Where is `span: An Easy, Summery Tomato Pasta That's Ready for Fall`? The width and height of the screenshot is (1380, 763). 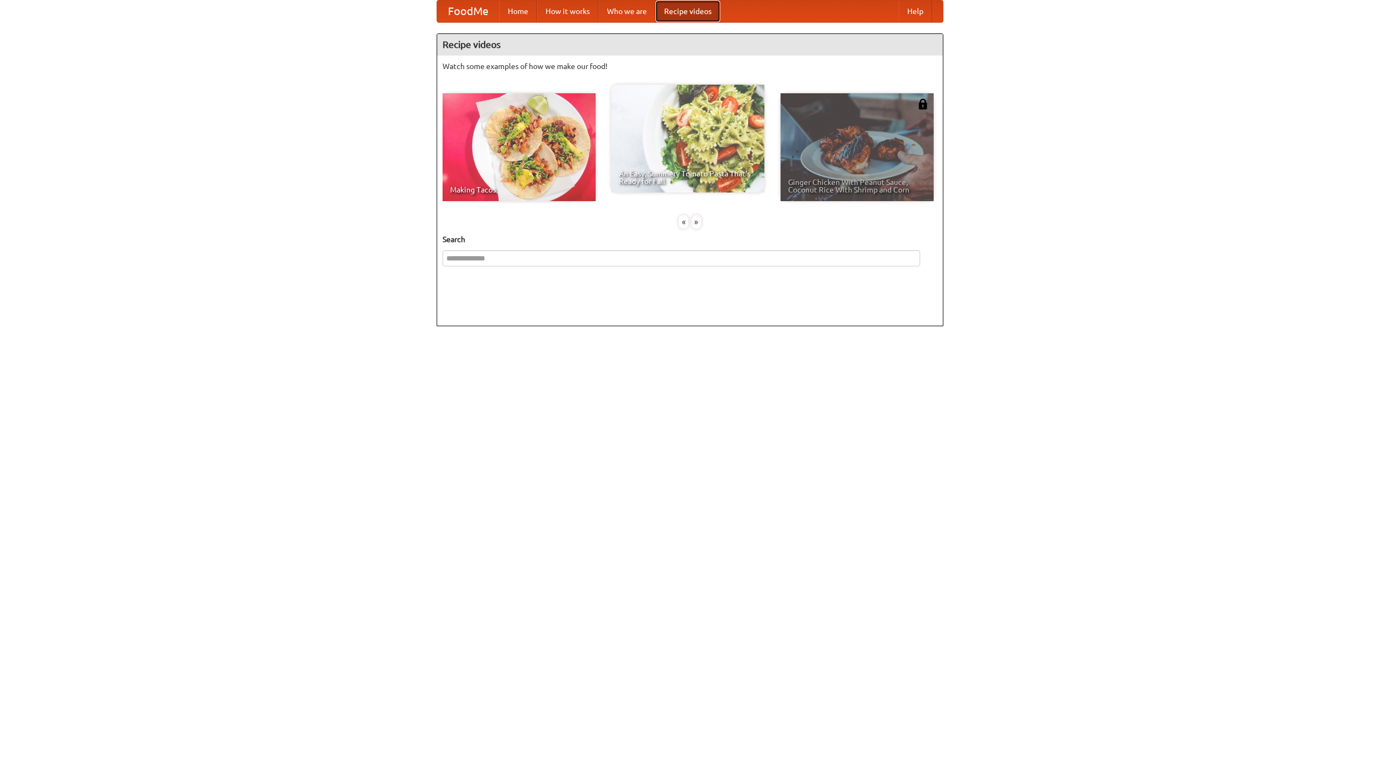 span: An Easy, Summery Tomato Pasta That's Ready for Fall is located at coordinates (688, 177).